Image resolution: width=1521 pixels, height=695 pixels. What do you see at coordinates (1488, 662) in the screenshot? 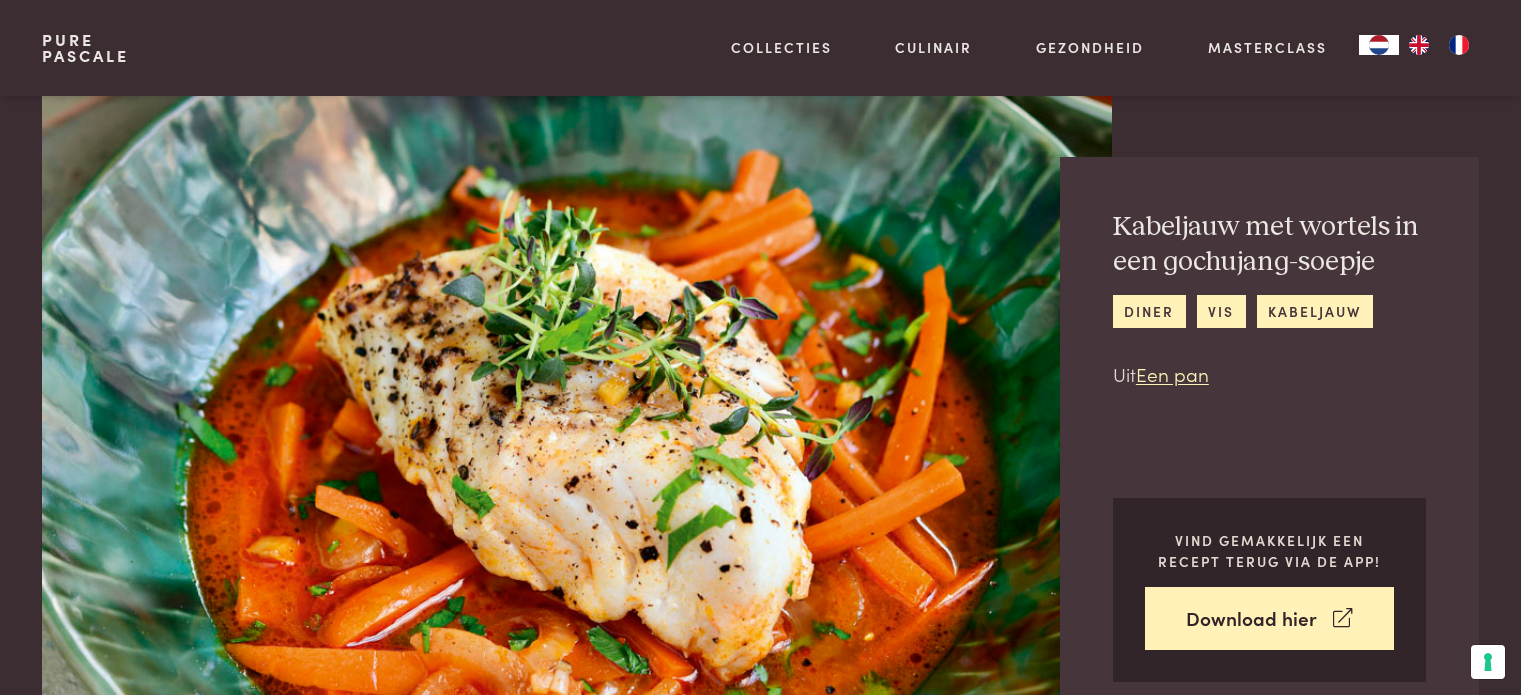
I see `button: Uw voorkeuren voor toestemming voor trackingtechnologieën` at bounding box center [1488, 662].